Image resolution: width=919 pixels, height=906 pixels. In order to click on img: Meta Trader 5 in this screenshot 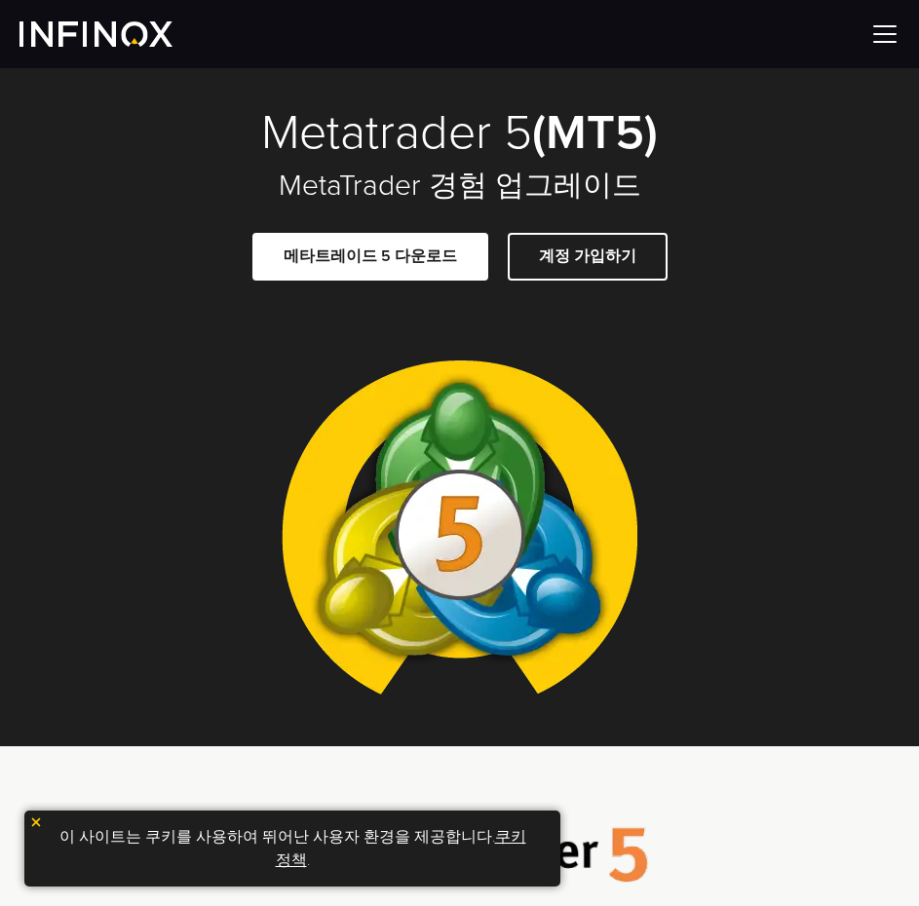, I will do `click(459, 533)`.